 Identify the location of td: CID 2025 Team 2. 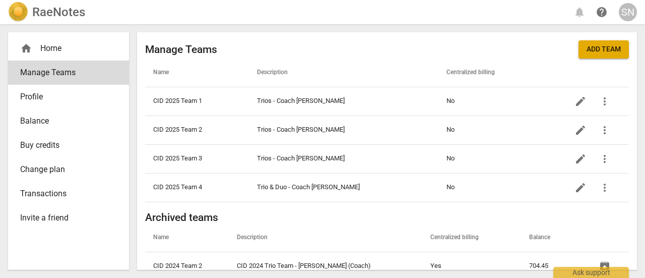
(197, 130).